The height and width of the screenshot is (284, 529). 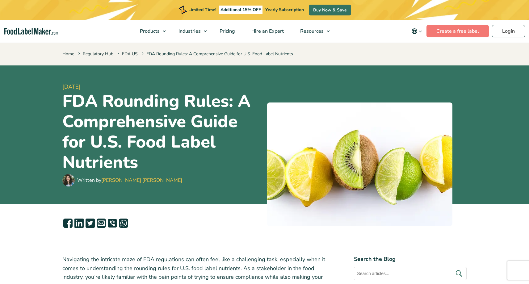 I want to click on a: Regulatory Hub, so click(x=98, y=54).